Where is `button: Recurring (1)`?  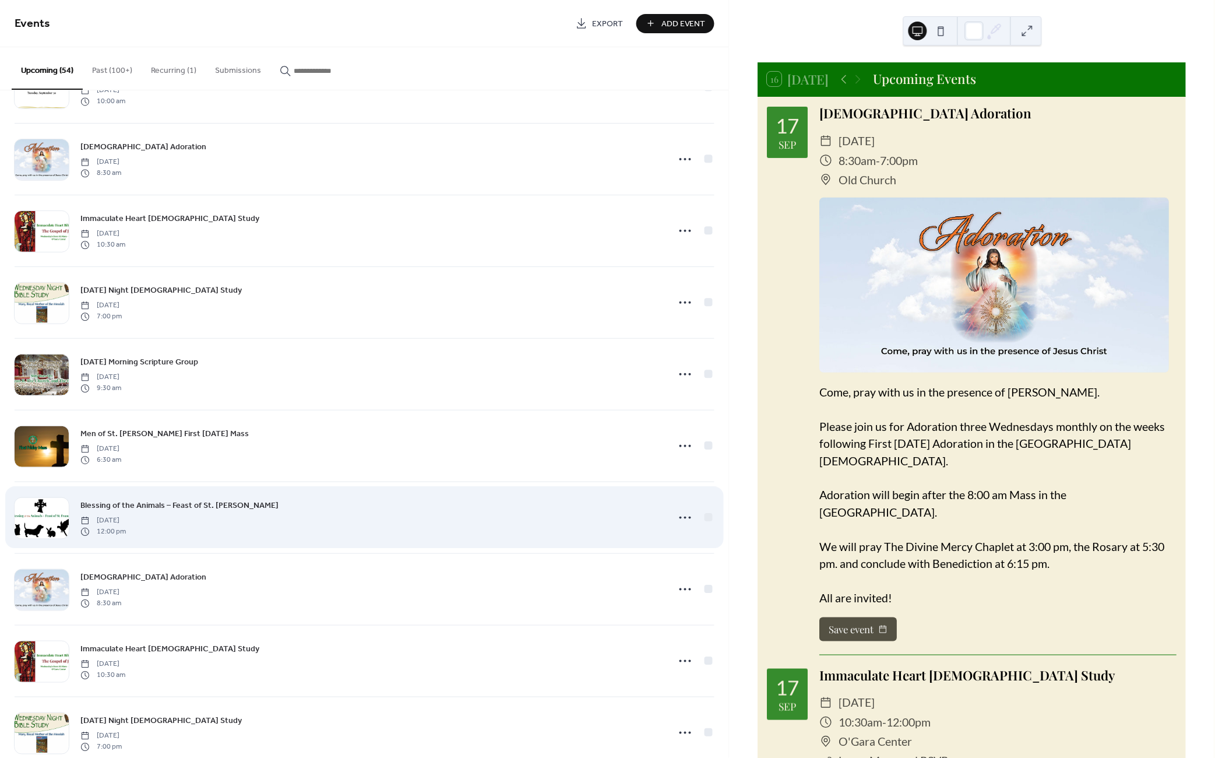 button: Recurring (1) is located at coordinates (174, 68).